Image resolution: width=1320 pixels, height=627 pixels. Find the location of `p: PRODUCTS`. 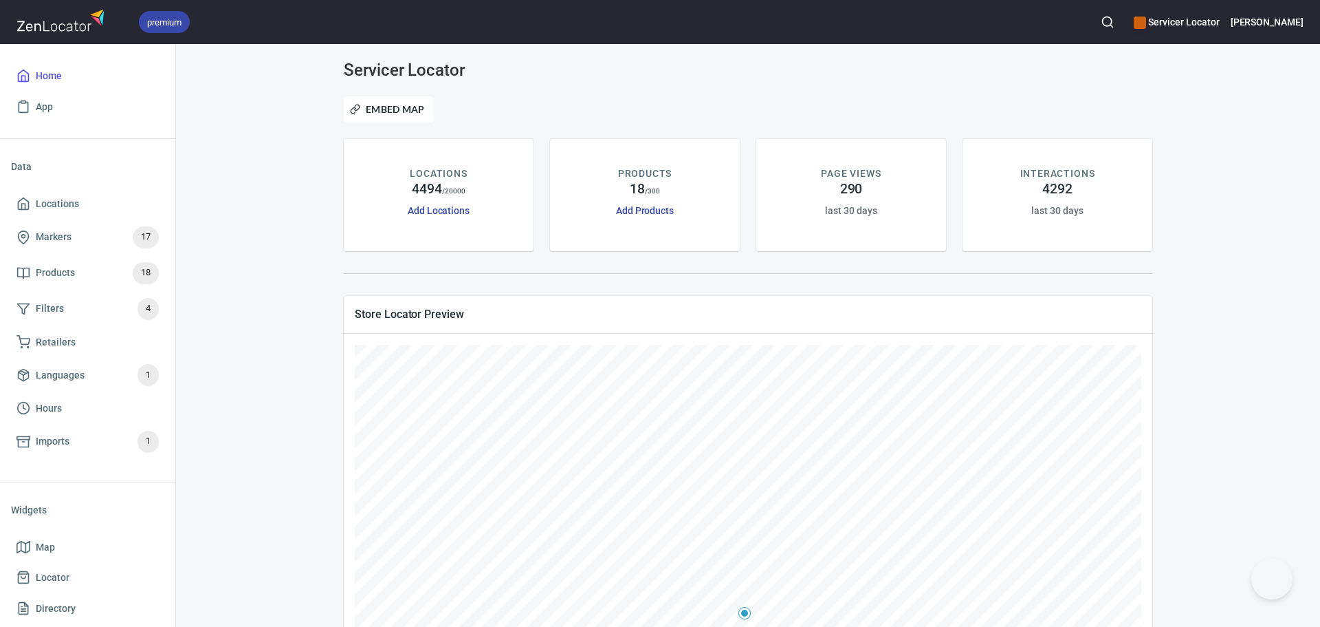

p: PRODUCTS is located at coordinates (645, 173).